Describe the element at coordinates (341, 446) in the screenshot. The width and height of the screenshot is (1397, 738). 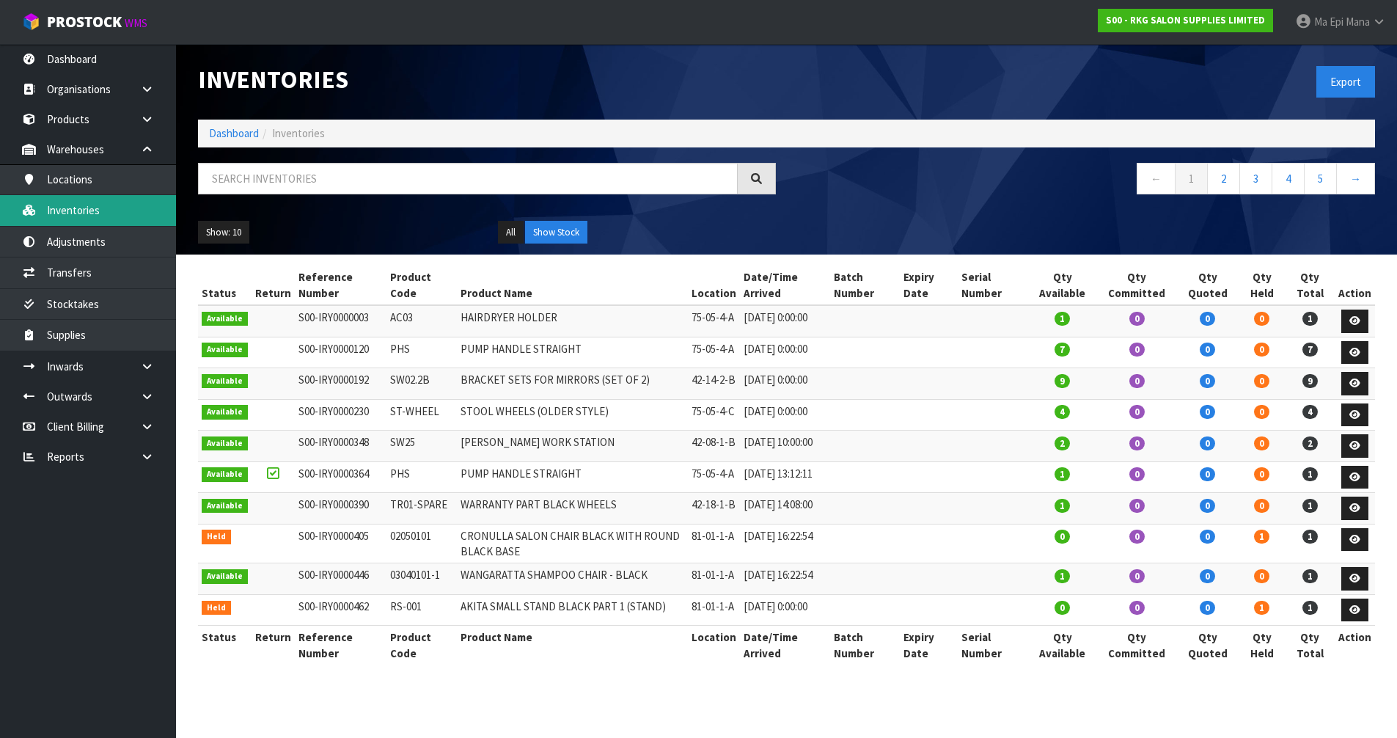
I see `td: S00-IRY0000348` at that location.